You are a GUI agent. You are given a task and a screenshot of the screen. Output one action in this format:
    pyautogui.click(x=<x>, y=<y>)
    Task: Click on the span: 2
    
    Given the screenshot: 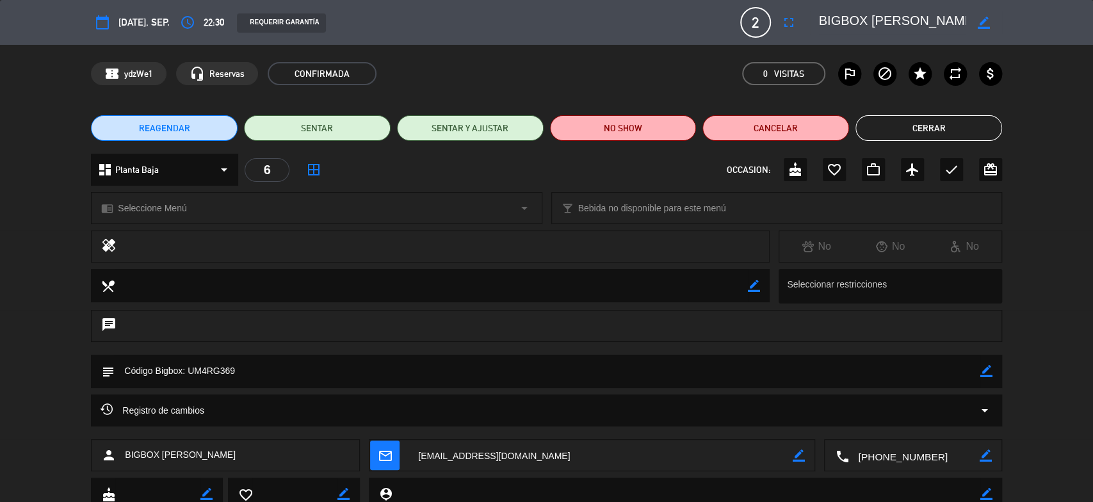 What is the action you would take?
    pyautogui.click(x=755, y=22)
    